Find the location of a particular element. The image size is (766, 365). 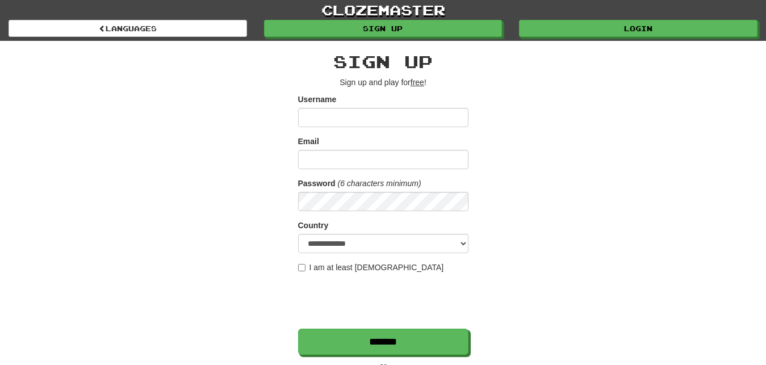

p: Sign up and play for ! is located at coordinates (383, 82).